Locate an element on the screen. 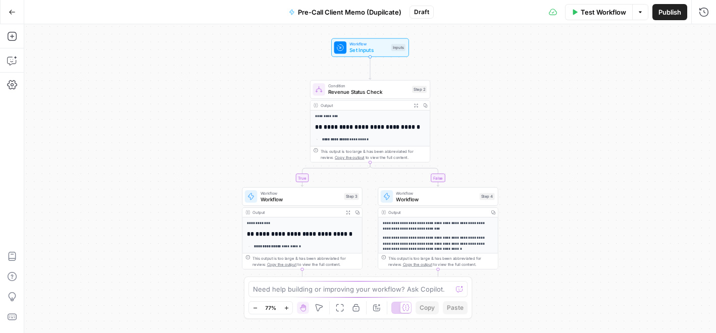 This screenshot has width=716, height=333. button: Pre-Call Client Memo (Dupilcate) is located at coordinates (345, 12).